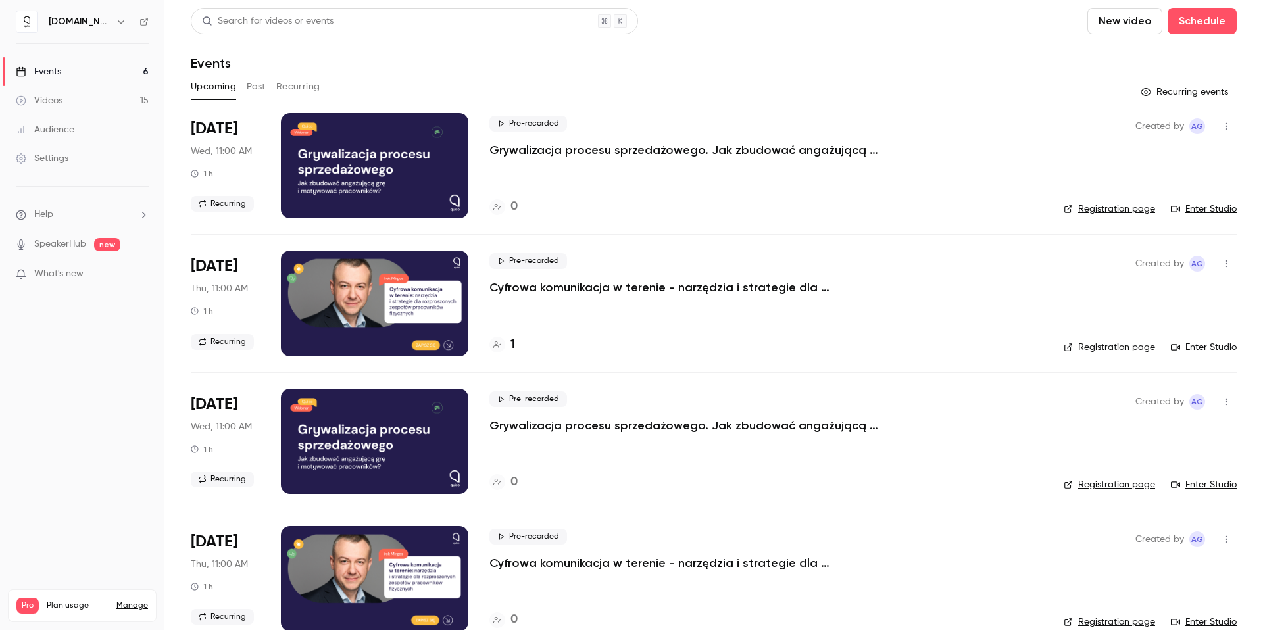 The height and width of the screenshot is (630, 1263). I want to click on button: Recurring events, so click(1185, 92).